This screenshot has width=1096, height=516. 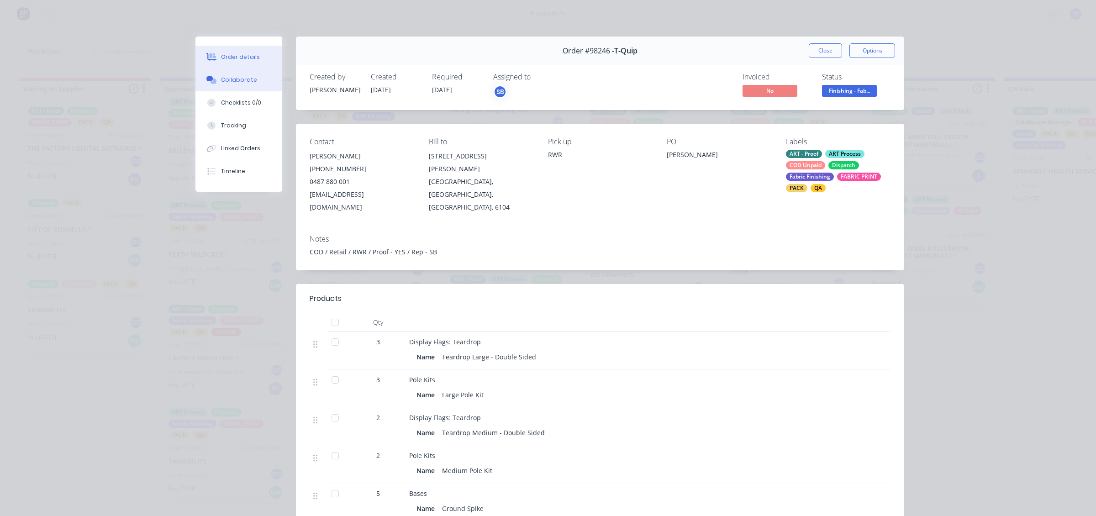 I want to click on div: Created, so click(x=396, y=77).